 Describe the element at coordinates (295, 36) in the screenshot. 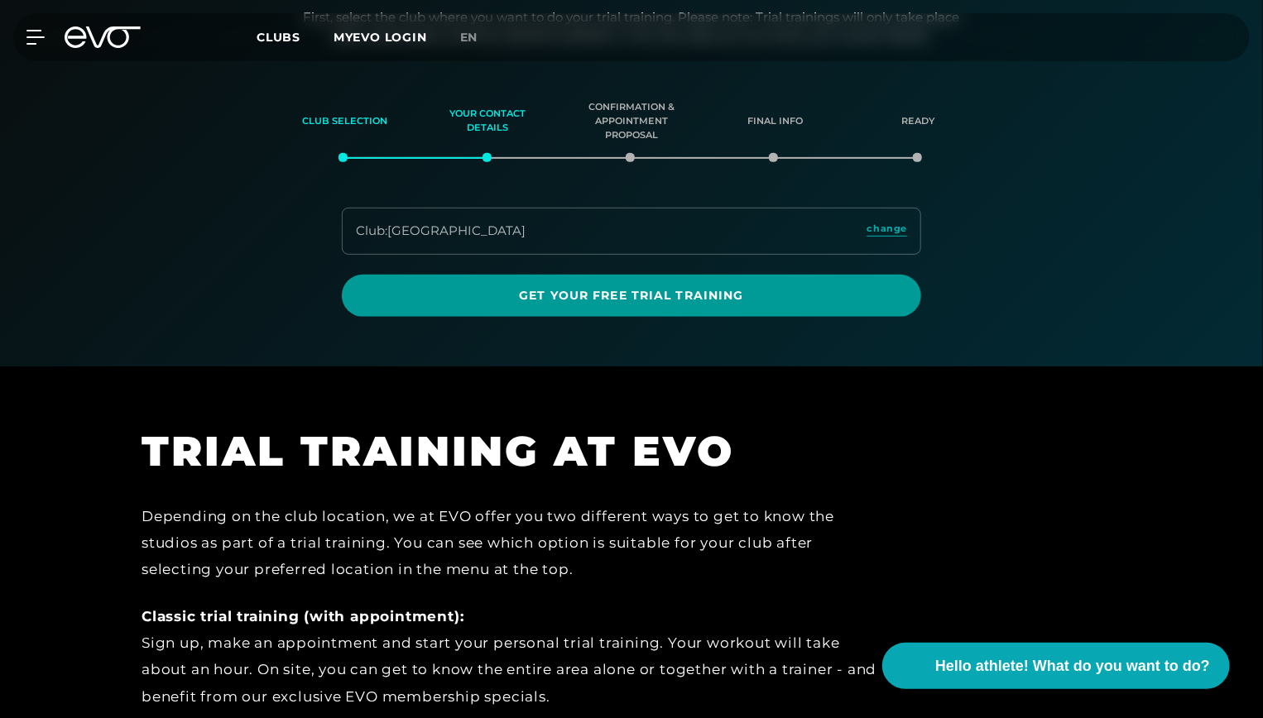

I see `a: Clubs` at that location.